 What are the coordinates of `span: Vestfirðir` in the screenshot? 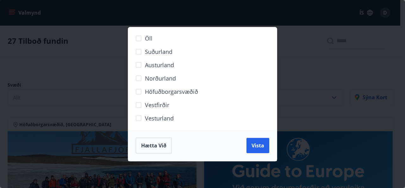 It's located at (157, 105).